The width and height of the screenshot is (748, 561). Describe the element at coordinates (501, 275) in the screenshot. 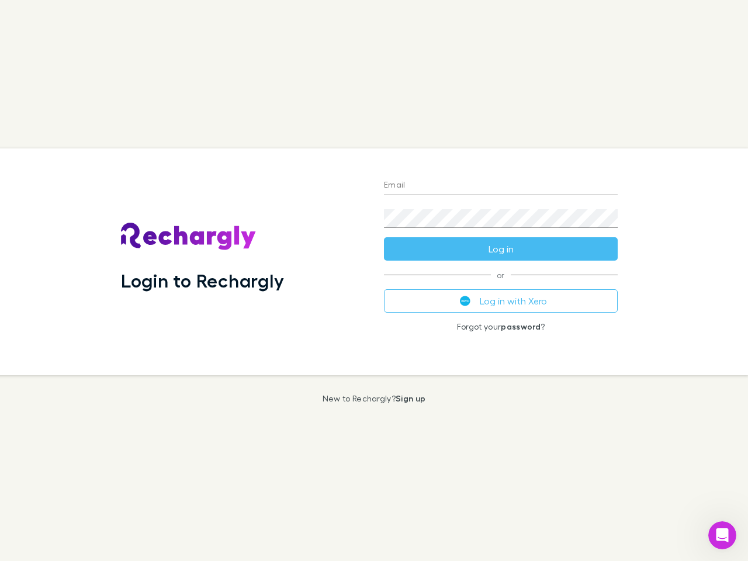

I see `span: or` at that location.